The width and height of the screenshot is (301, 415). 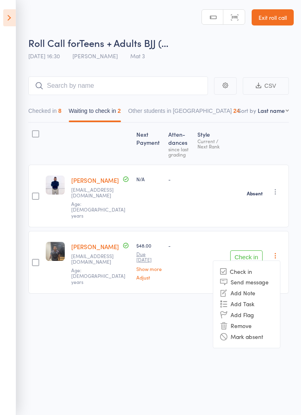 What do you see at coordinates (237, 111) in the screenshot?
I see `div: 24` at bounding box center [237, 111].